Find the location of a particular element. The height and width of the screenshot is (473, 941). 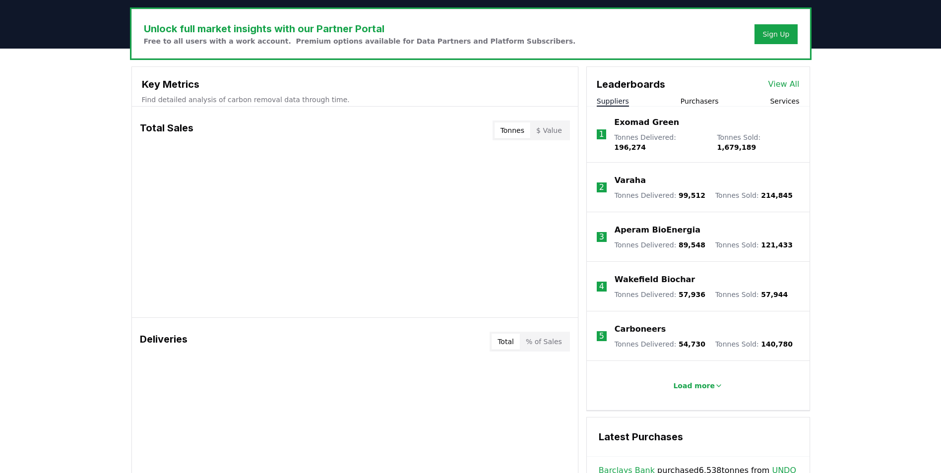

a: Aperam BioEnergia is located at coordinates (657, 230).